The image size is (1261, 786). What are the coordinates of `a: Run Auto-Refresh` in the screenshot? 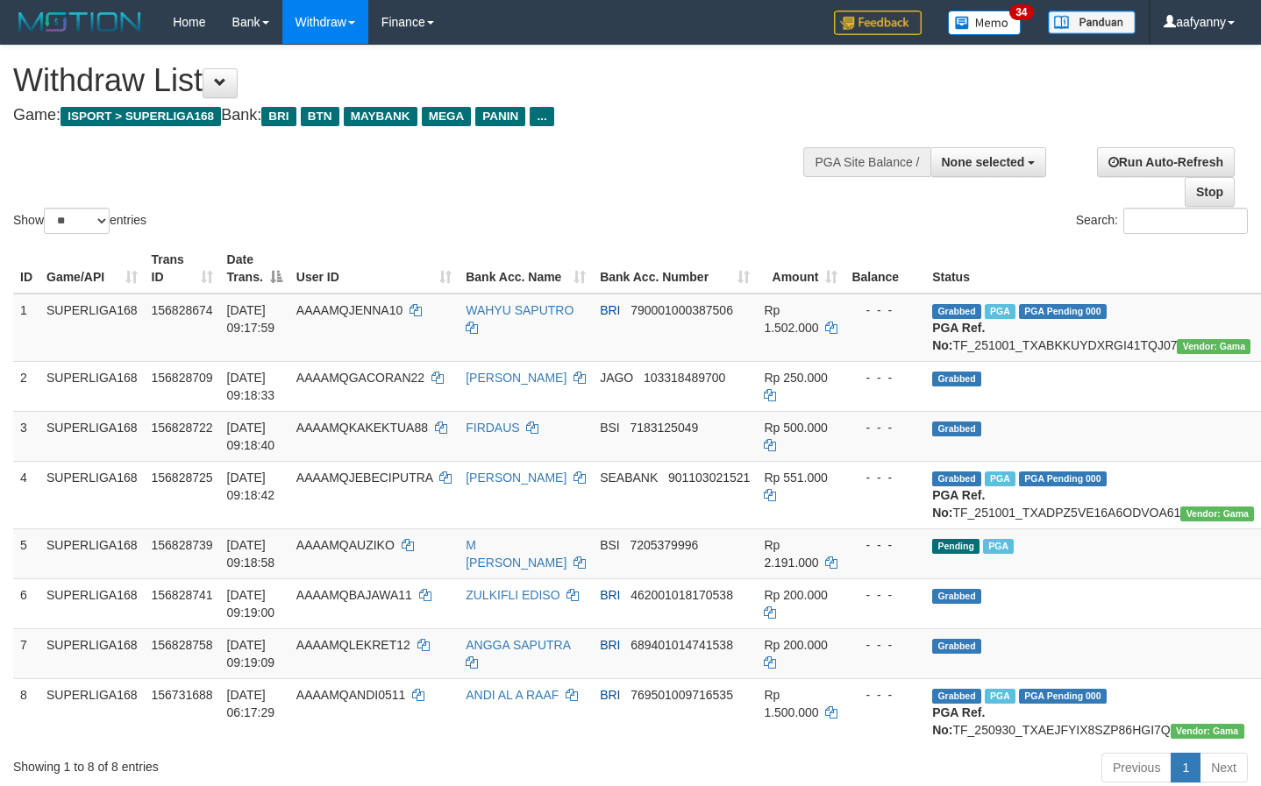 It's located at (1165, 162).